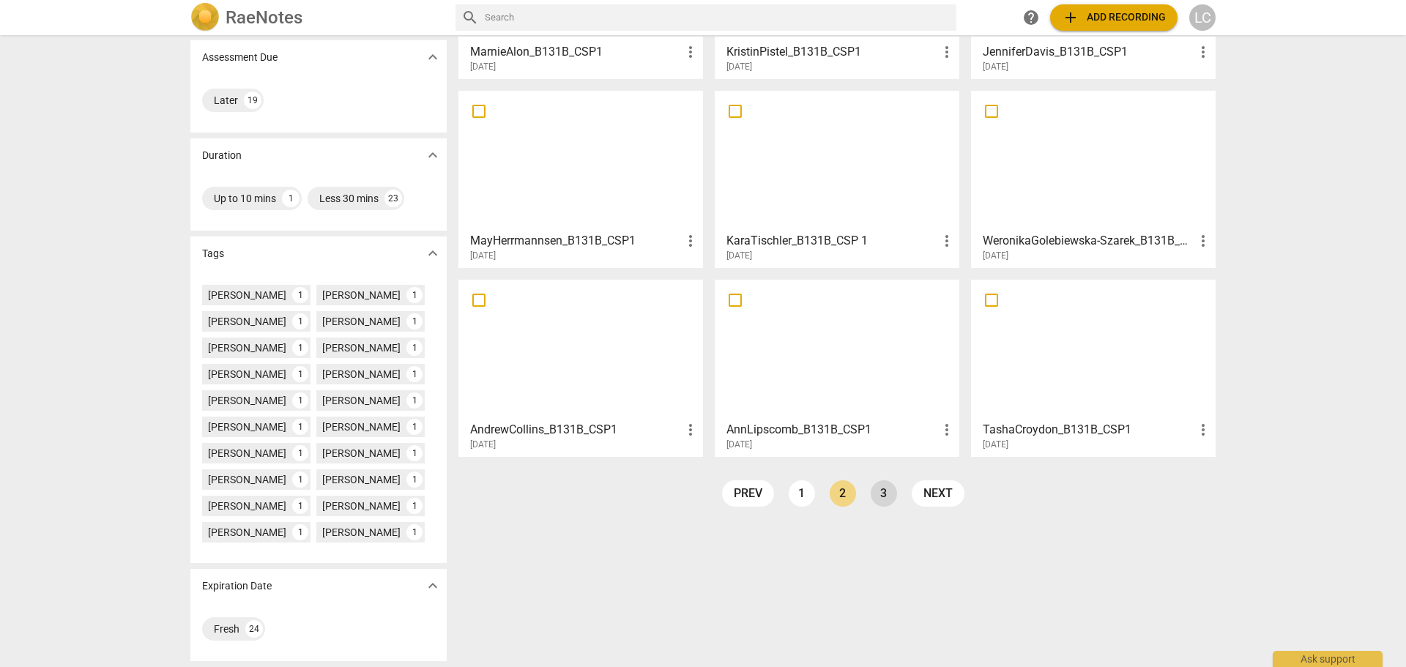 Image resolution: width=1406 pixels, height=667 pixels. I want to click on h3: KaraTischler_B131B_CSP 1, so click(832, 241).